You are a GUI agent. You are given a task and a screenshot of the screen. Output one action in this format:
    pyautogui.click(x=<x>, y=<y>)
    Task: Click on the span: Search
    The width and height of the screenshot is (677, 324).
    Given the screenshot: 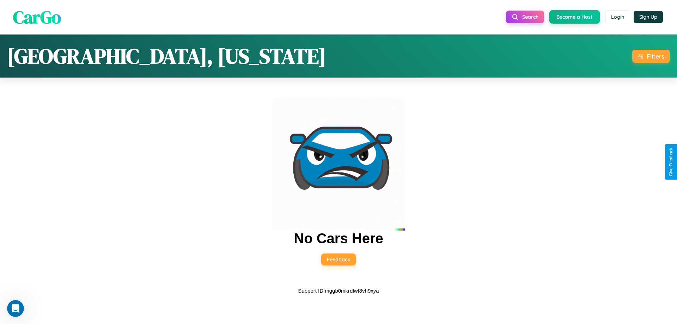 What is the action you would take?
    pyautogui.click(x=530, y=17)
    